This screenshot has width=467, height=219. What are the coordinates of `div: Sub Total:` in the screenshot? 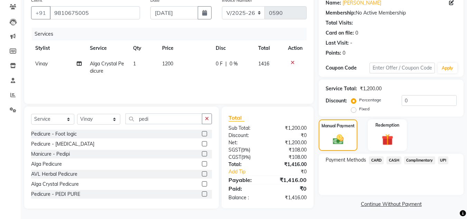 It's located at (245, 128).